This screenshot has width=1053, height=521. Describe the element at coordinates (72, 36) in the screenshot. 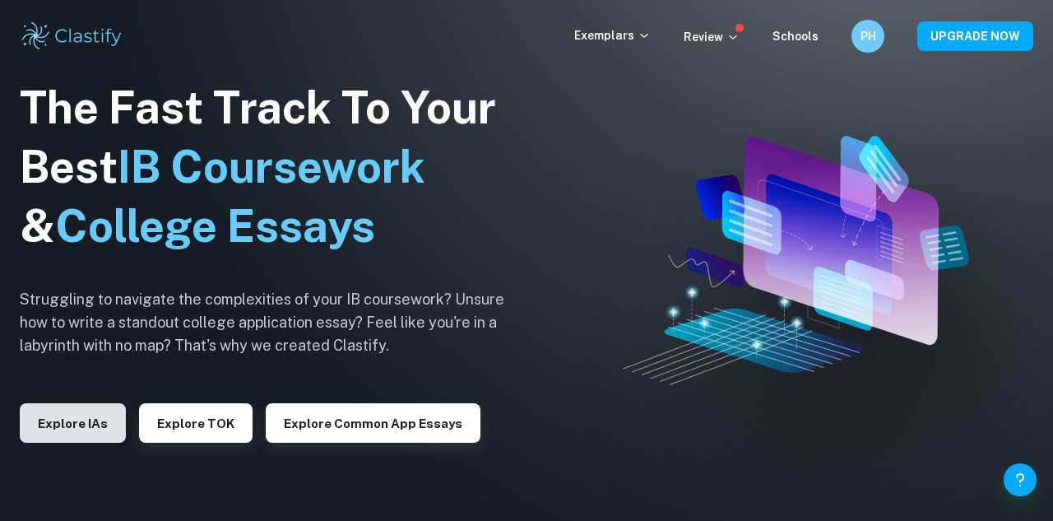

I see `a: Clastify logo` at that location.